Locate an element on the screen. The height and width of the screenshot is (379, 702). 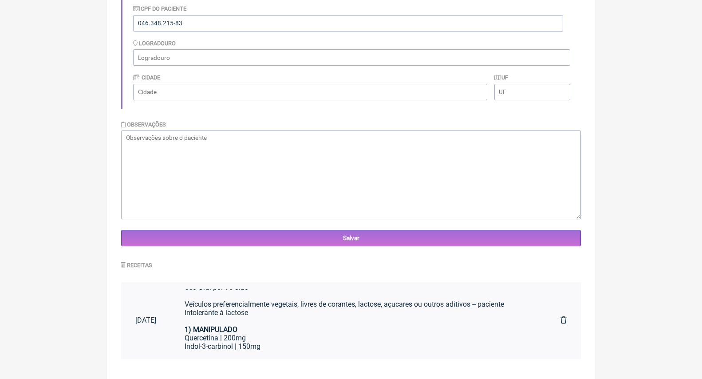
label: Cidade is located at coordinates (146, 77).